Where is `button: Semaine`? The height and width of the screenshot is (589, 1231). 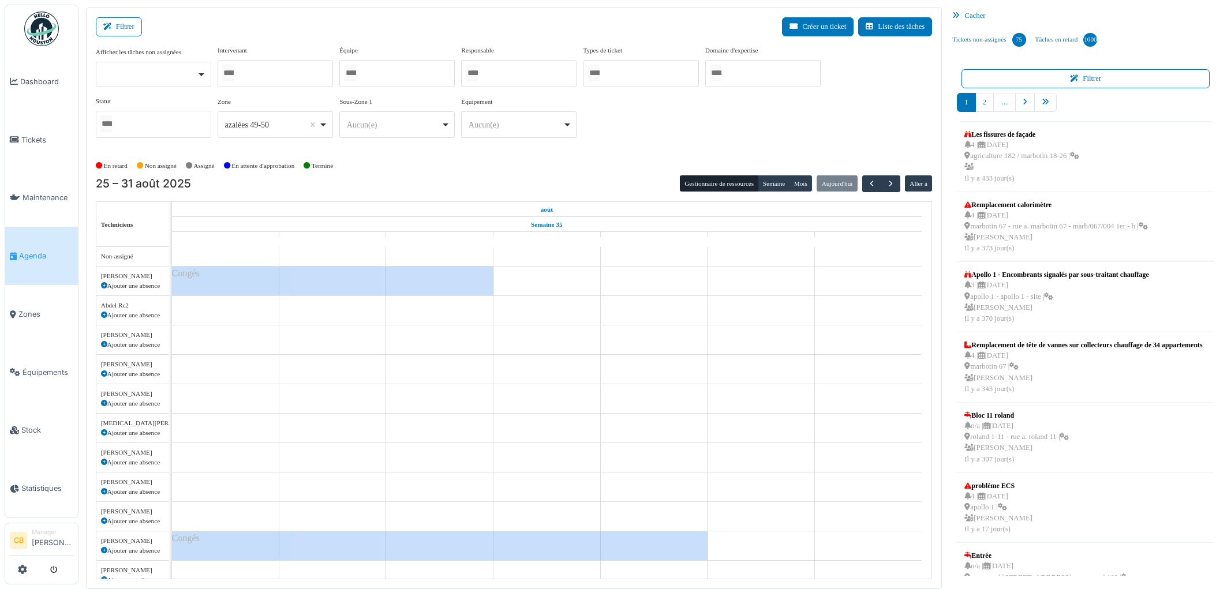 button: Semaine is located at coordinates (774, 184).